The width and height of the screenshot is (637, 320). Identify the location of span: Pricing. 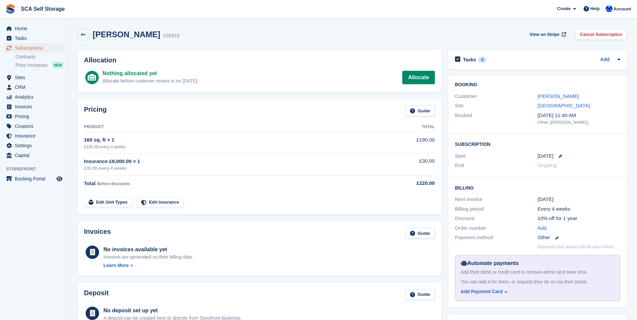
(35, 116).